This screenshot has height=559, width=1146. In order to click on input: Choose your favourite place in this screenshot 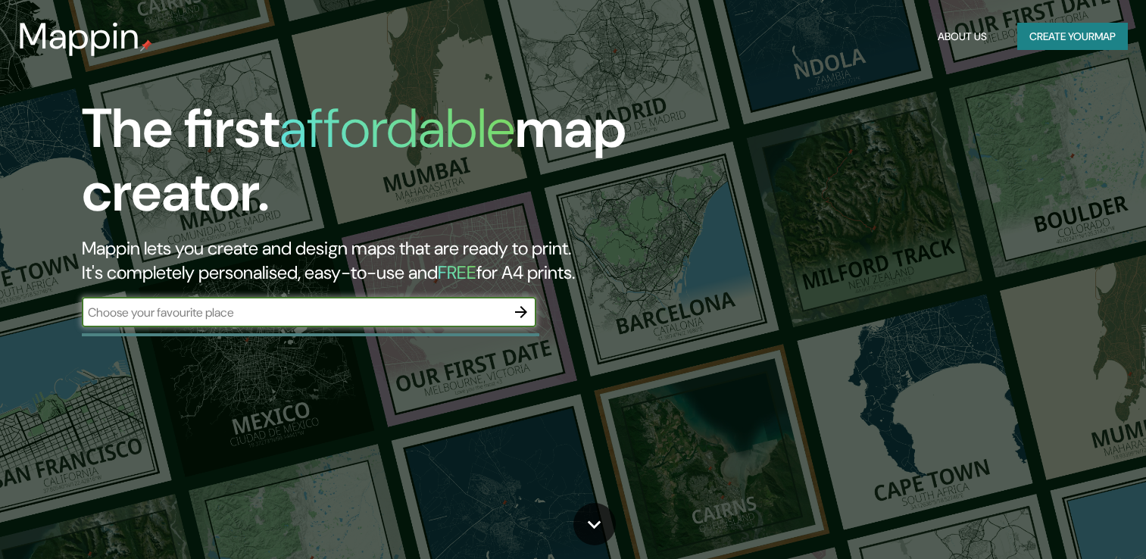, I will do `click(294, 312)`.